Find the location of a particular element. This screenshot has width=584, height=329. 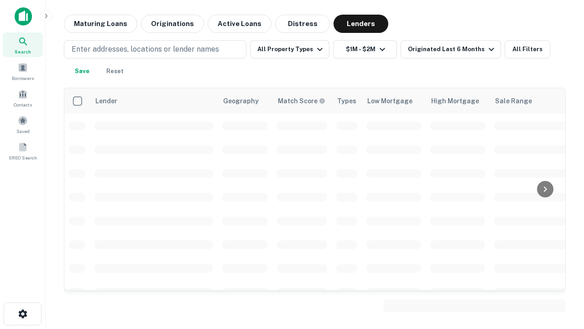

p: Enter addresses, locations or lender names is located at coordinates (145, 49).